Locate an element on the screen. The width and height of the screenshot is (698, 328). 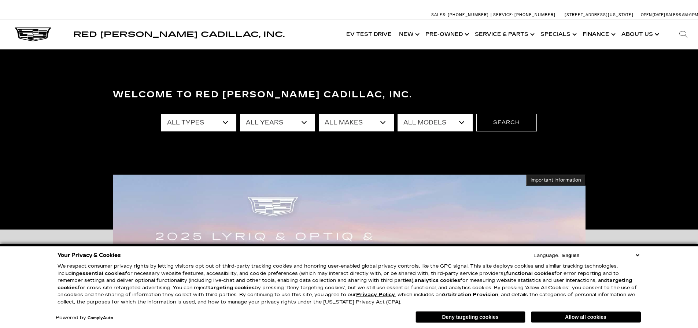
select: Language Select is located at coordinates (600, 255).